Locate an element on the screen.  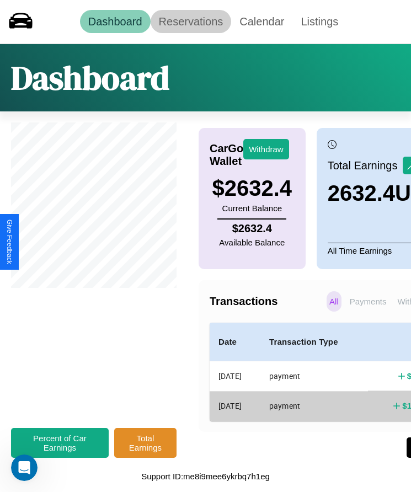
h4: Date is located at coordinates (235, 342).